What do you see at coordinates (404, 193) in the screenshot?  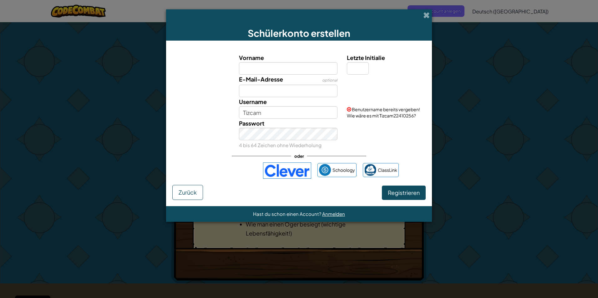 I see `span: Registrieren` at bounding box center [404, 193].